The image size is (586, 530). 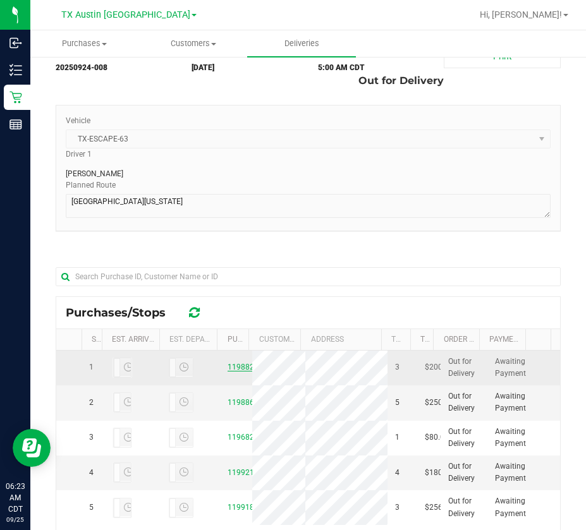 I want to click on inline-svg: Reports, so click(x=16, y=124).